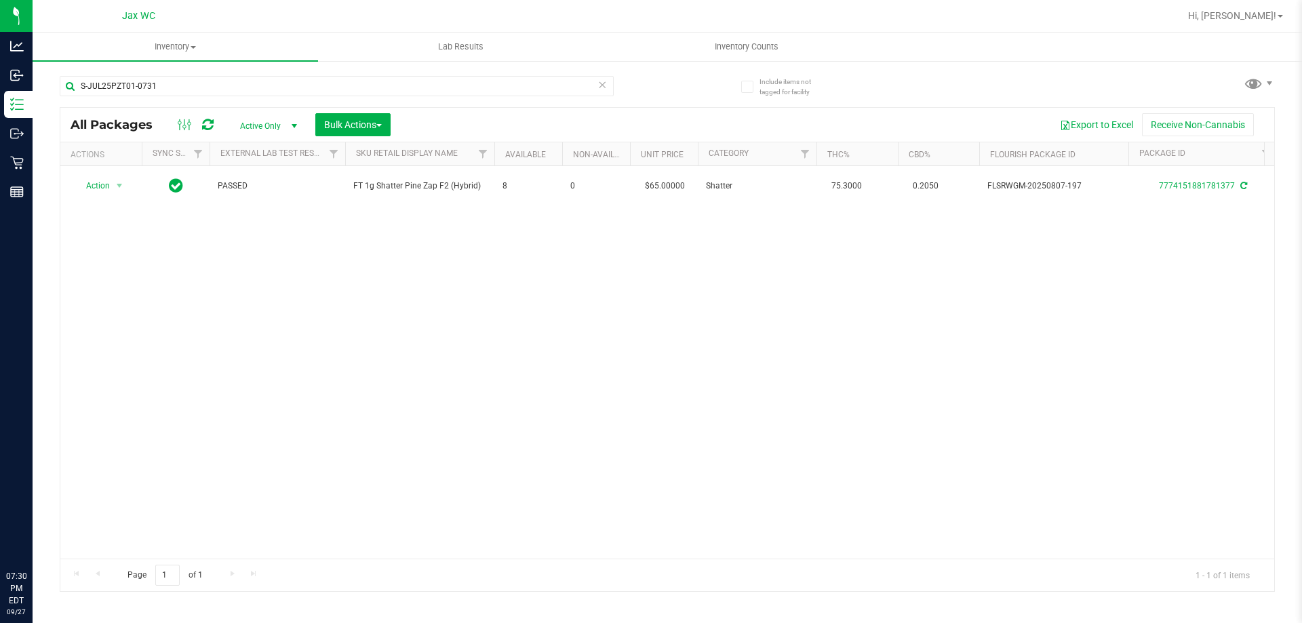 This screenshot has width=1302, height=623. Describe the element at coordinates (1243, 186) in the screenshot. I see `span: Sync from Compliance System` at that location.